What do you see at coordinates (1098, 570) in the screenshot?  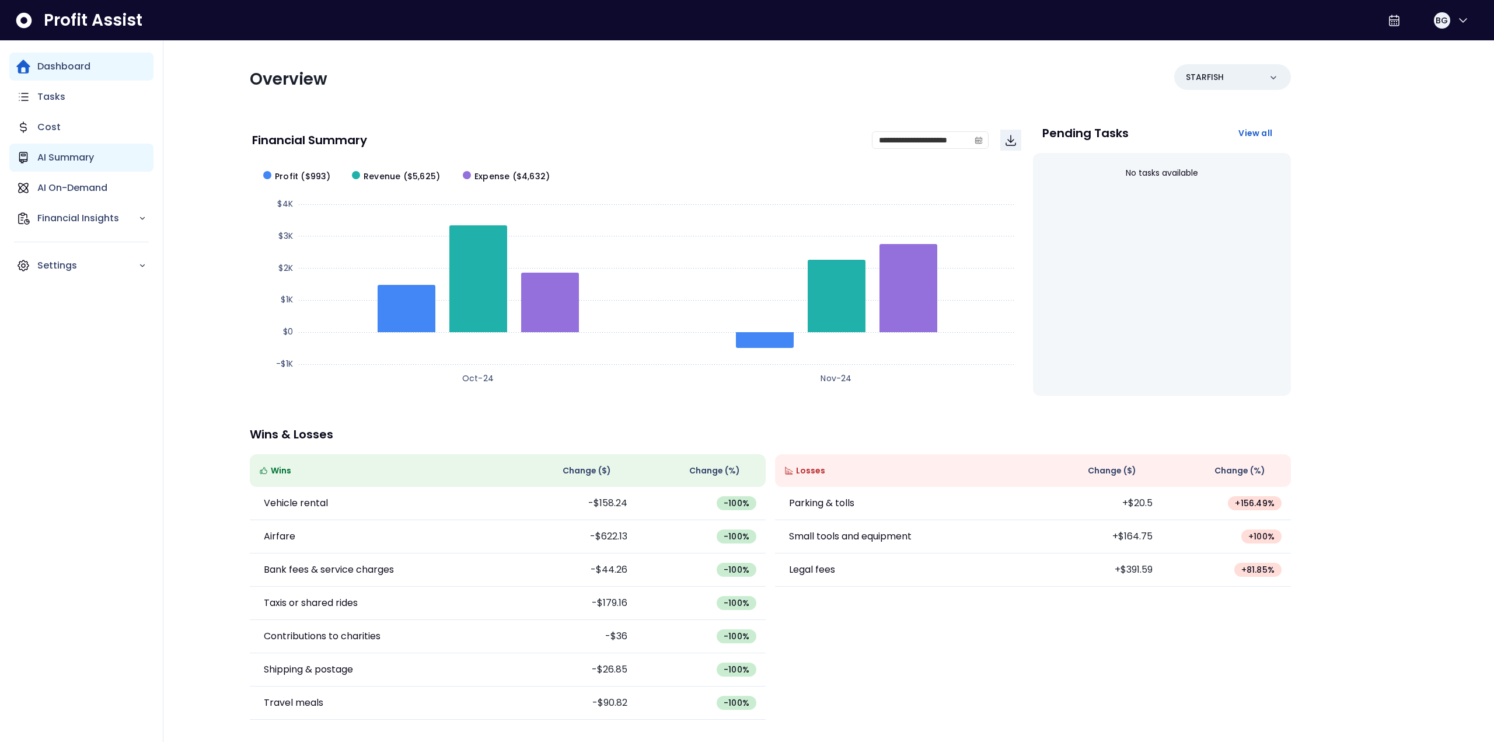 I see `td: +$391.59` at bounding box center [1098, 570].